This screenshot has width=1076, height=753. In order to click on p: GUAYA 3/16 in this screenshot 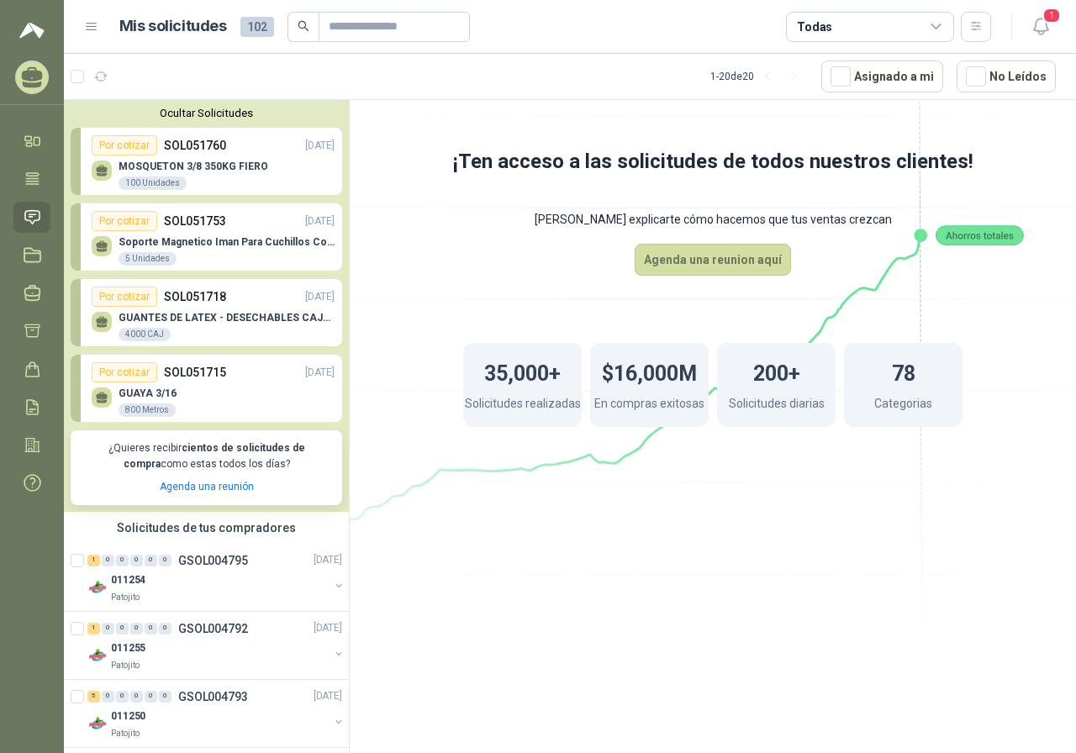, I will do `click(147, 393)`.